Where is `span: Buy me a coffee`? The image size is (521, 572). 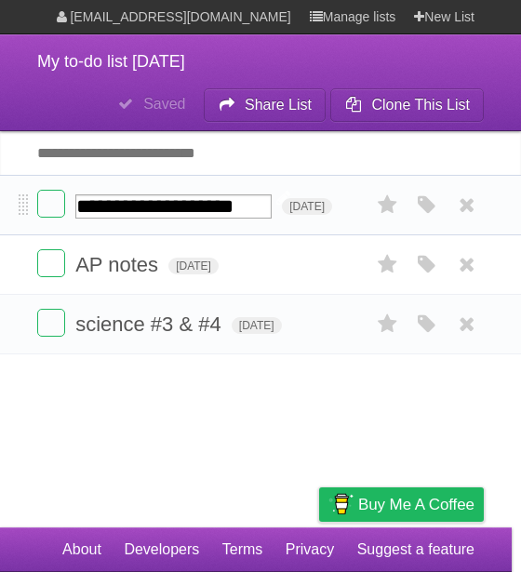
span: Buy me a coffee is located at coordinates (416, 504).